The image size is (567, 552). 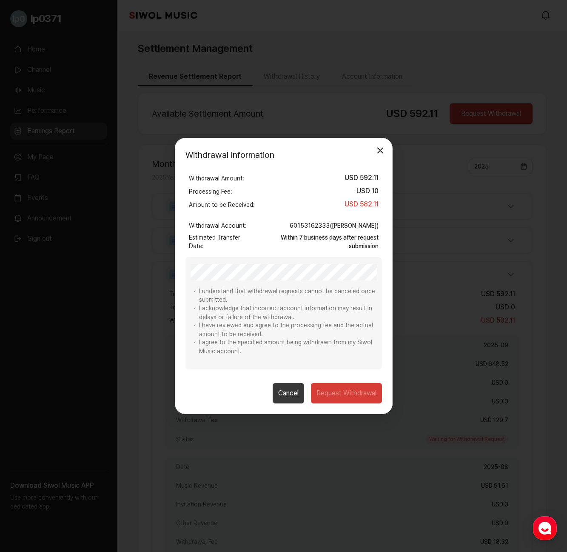 What do you see at coordinates (137, 281) in the screenshot?
I see `a: Settings` at bounding box center [137, 281].